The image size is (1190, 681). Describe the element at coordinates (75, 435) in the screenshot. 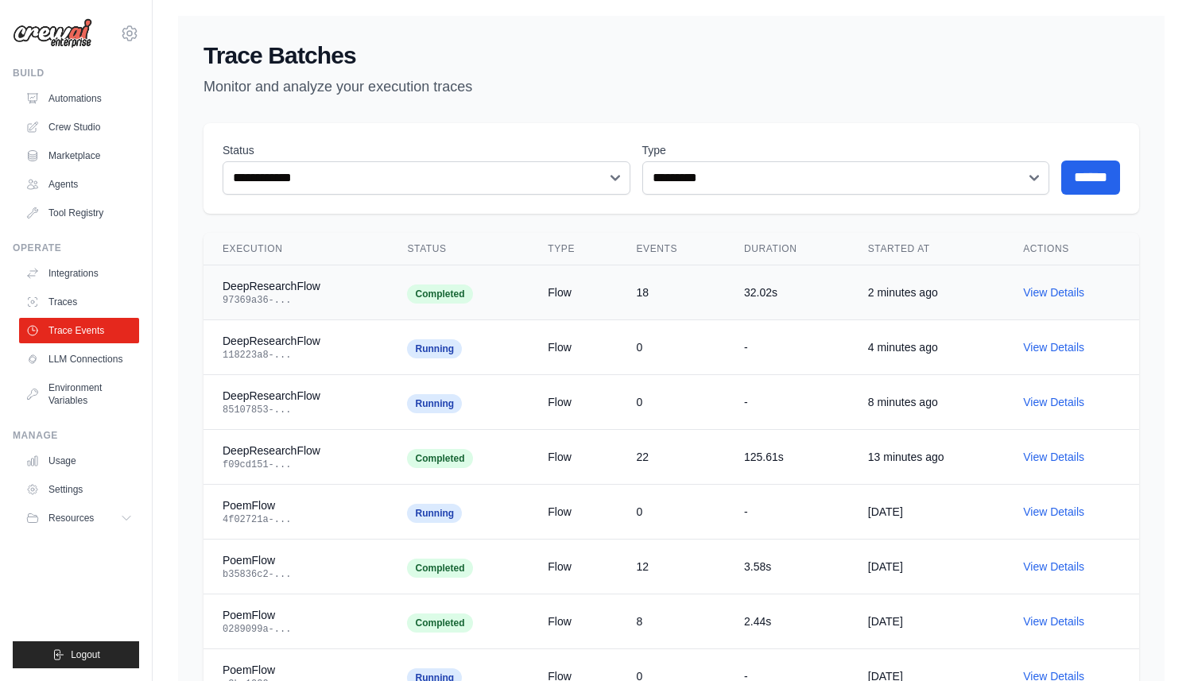

I see `div: Manage` at that location.